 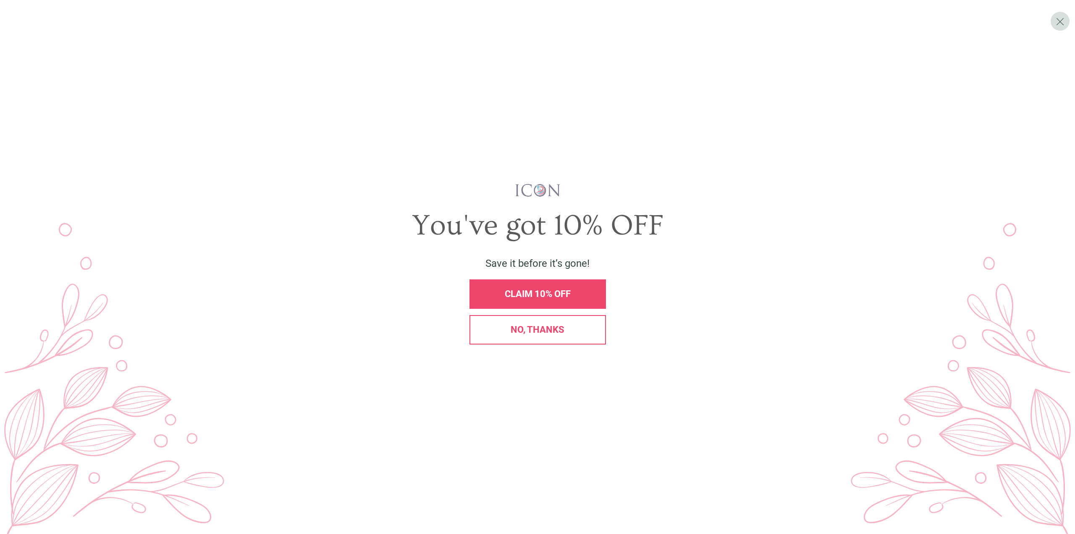 I want to click on span: X, so click(x=1060, y=21).